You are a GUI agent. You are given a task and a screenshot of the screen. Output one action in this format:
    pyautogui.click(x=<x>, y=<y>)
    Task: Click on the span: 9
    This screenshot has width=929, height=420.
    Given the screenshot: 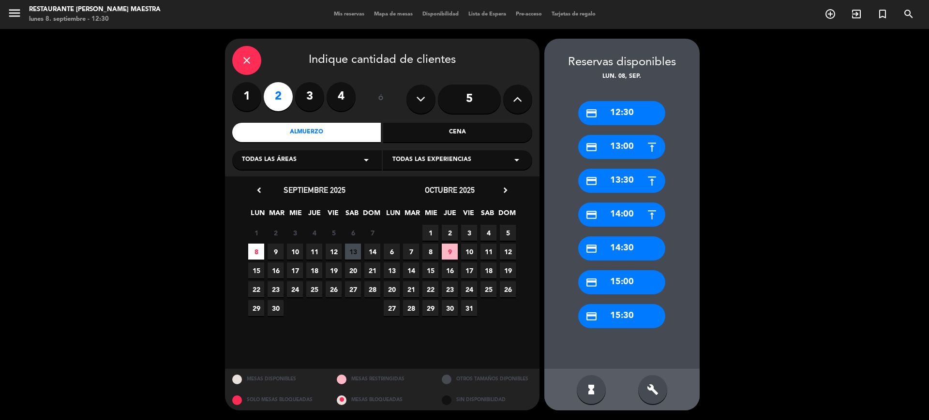 What is the action you would take?
    pyautogui.click(x=275, y=252)
    